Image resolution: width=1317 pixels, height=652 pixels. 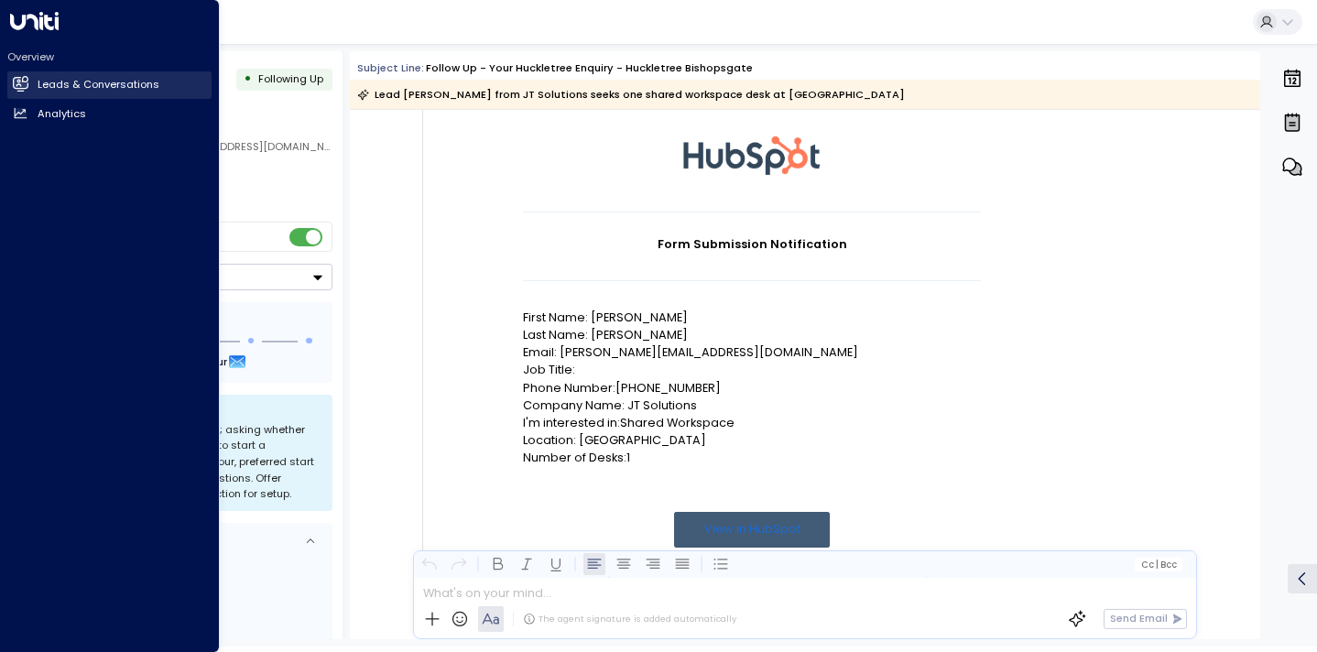 I want to click on a: Analytics, so click(x=109, y=114).